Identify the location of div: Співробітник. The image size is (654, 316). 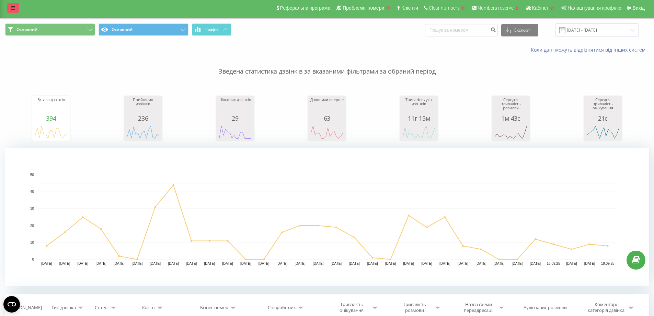
(282, 307).